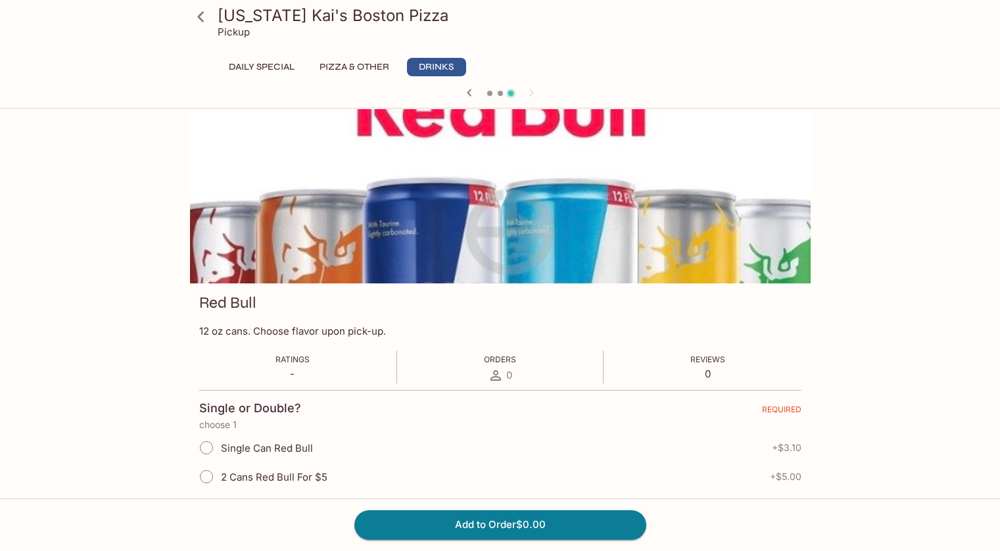 The height and width of the screenshot is (551, 1000). I want to click on p: 0, so click(707, 373).